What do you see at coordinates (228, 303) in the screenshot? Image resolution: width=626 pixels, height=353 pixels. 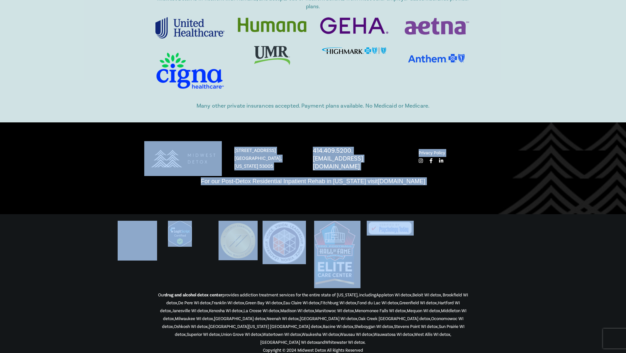 I see `a: Franklin WI detox` at bounding box center [228, 303].